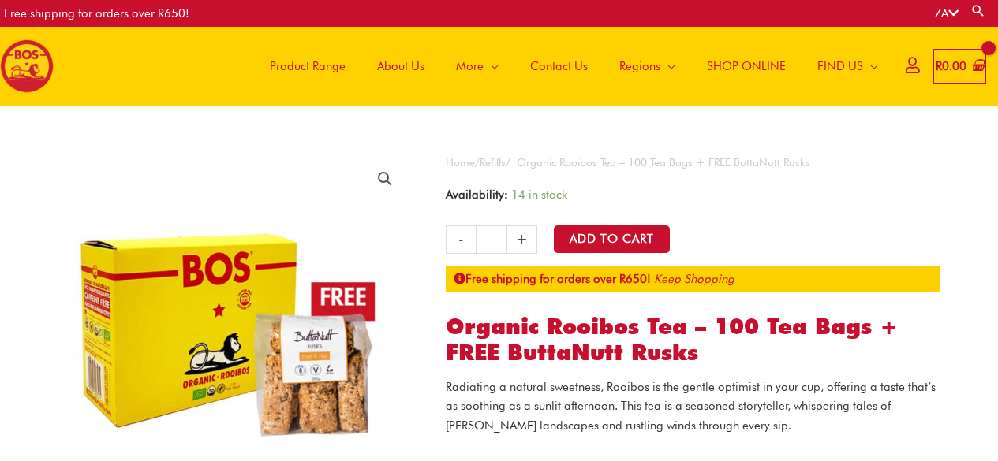 Image resolution: width=998 pixels, height=461 pixels. Describe the element at coordinates (308, 66) in the screenshot. I see `a: Product Range` at that location.